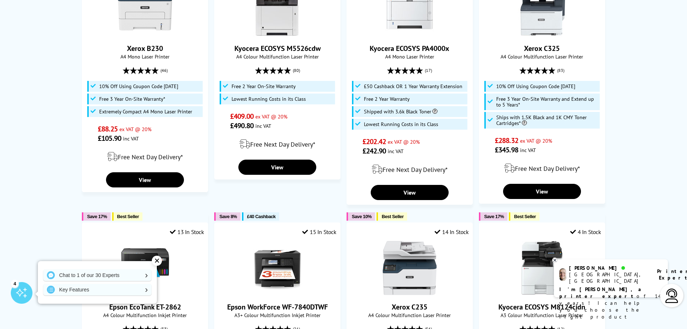  I want to click on span: Extremely Compact A4 Mono Laser Printer, so click(146, 112).